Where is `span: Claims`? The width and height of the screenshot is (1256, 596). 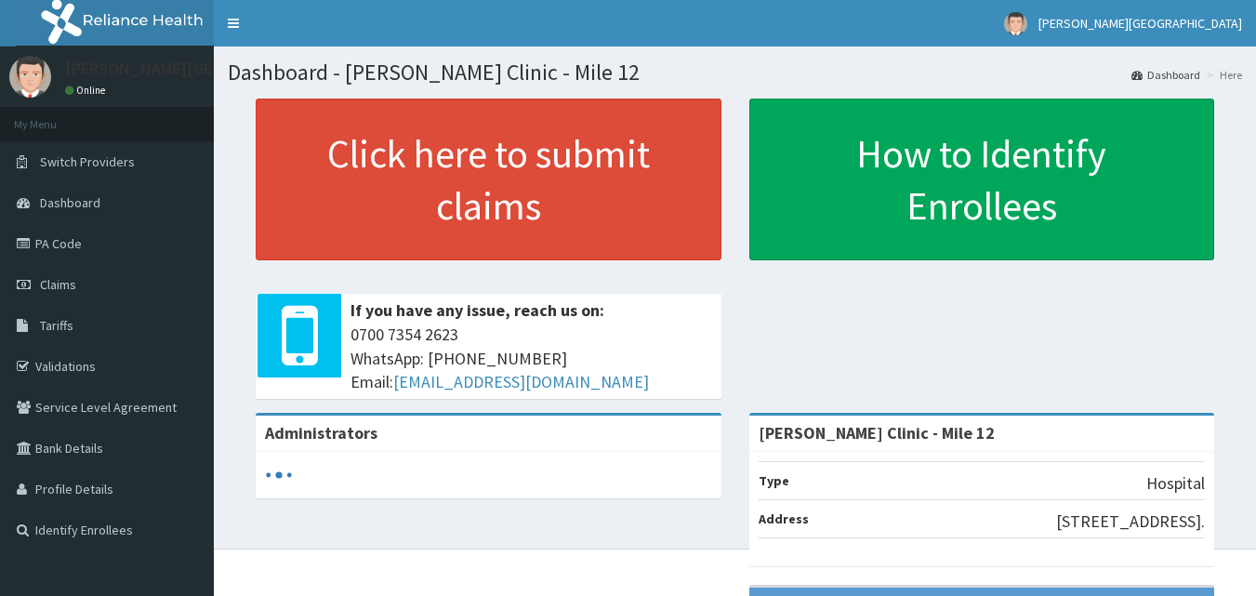
span: Claims is located at coordinates (58, 285).